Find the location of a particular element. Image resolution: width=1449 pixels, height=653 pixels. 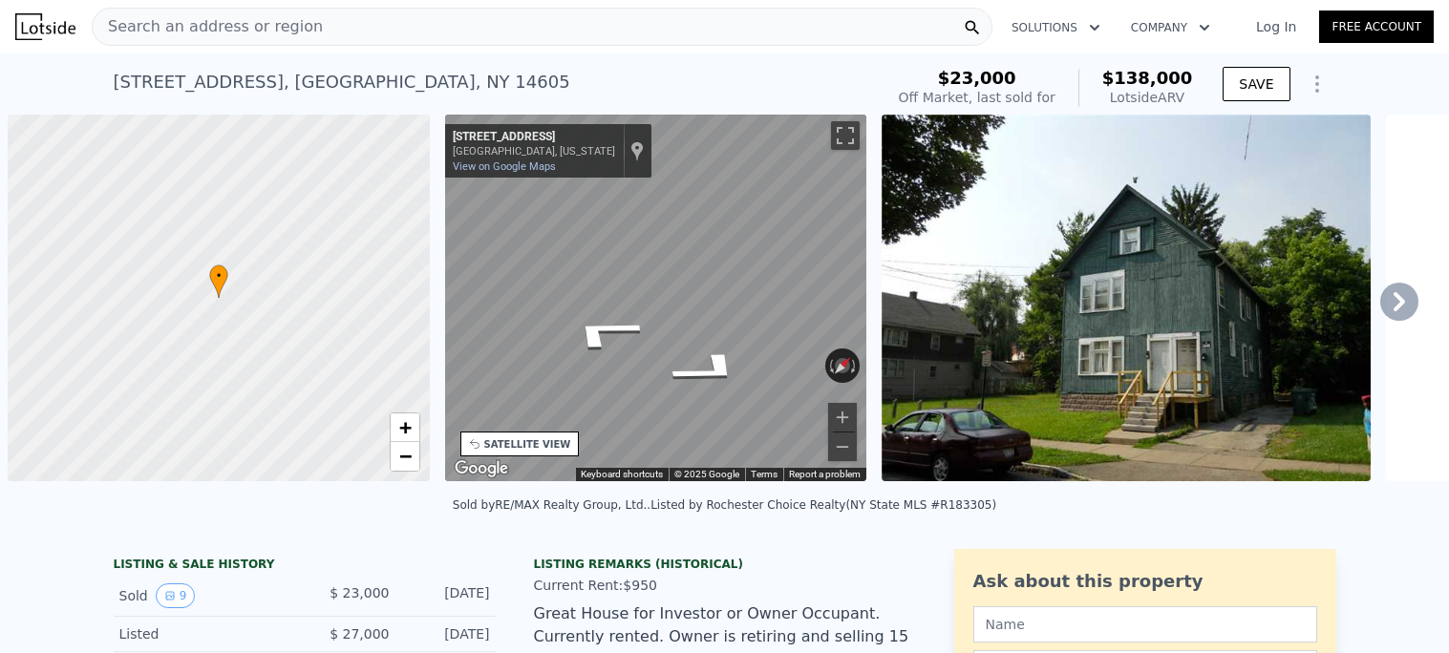

path: Go East, Watkin Terrace is located at coordinates (709, 369).